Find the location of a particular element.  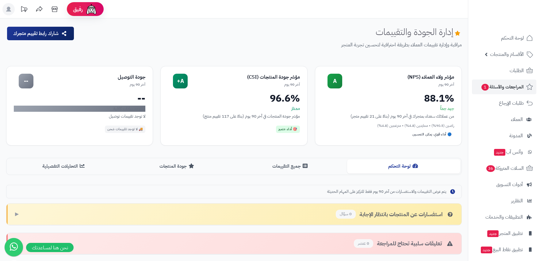

div: مؤشر جودة المنتجات في آخر 90 يوم (بناءً على 117 تقييم منتج) is located at coordinates (234, 116).